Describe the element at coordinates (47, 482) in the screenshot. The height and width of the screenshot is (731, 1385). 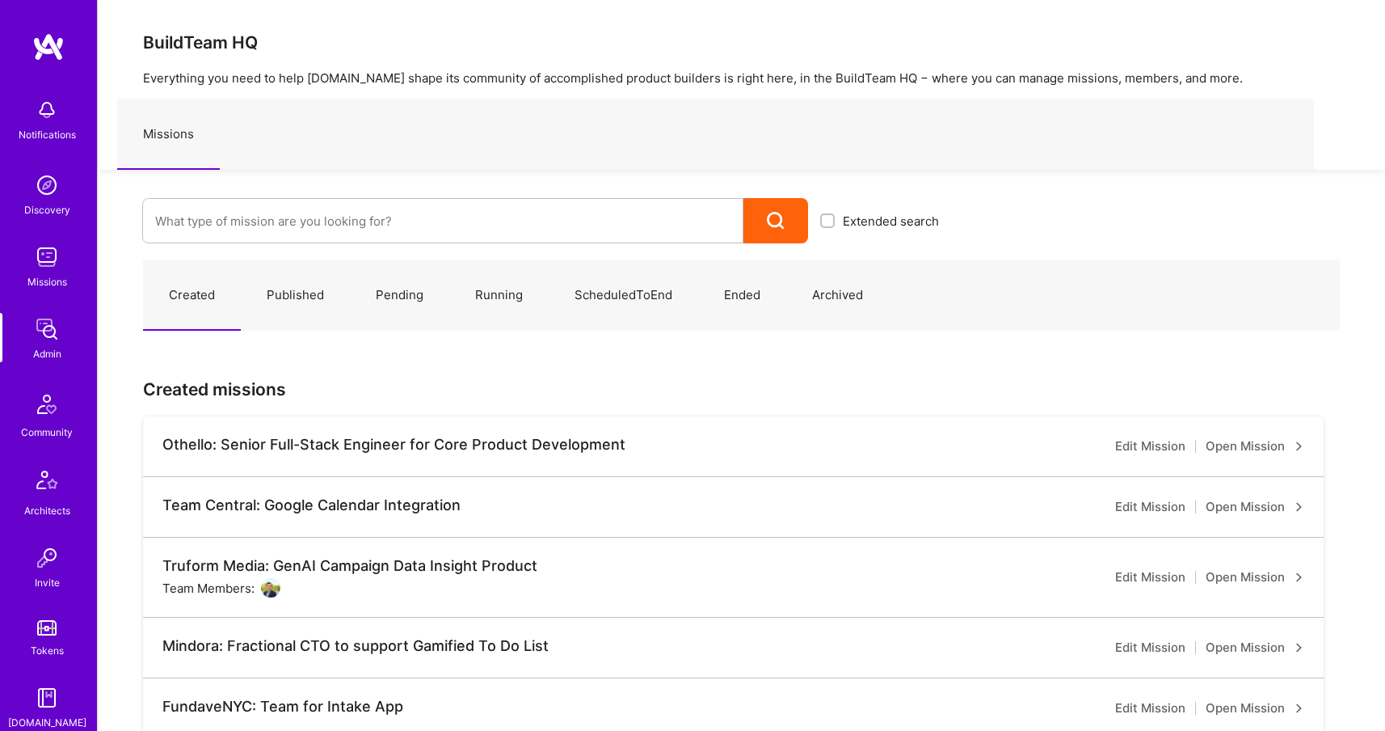
I see `img: Architects` at that location.